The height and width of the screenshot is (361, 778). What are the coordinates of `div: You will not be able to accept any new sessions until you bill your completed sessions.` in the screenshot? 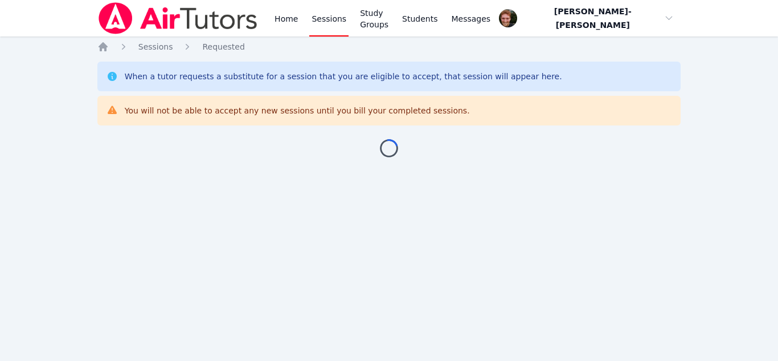 It's located at (297, 110).